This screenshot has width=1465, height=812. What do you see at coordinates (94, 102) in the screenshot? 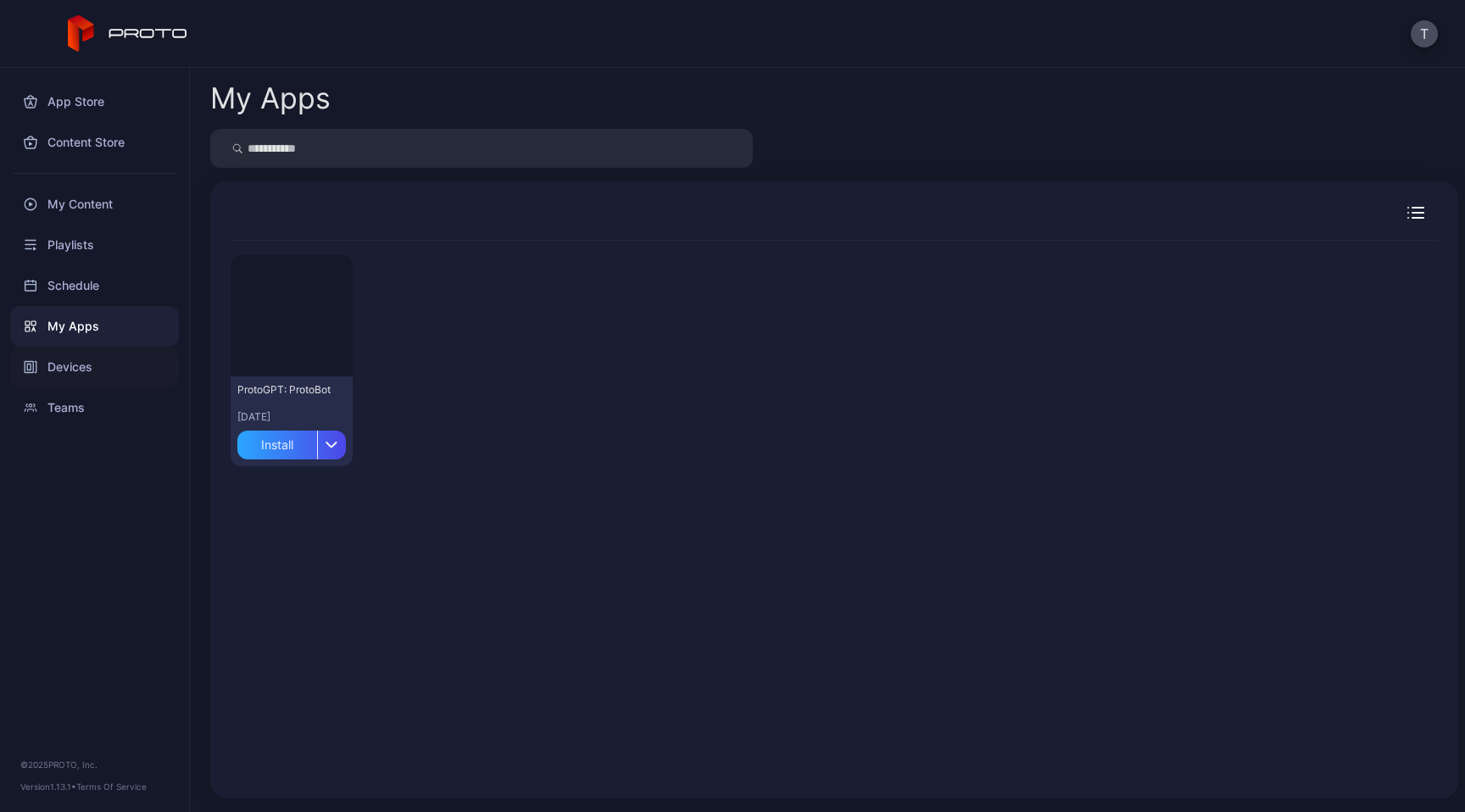
I see `div: App Store` at bounding box center [94, 102].